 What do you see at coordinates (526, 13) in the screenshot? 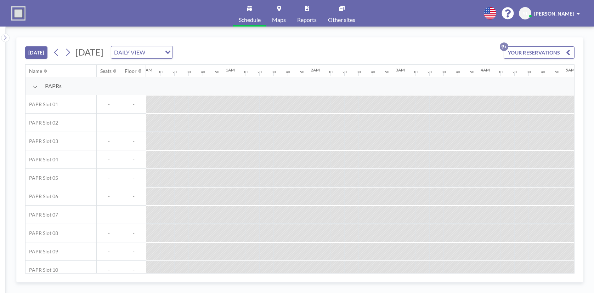
I see `span: YL` at bounding box center [526, 13].